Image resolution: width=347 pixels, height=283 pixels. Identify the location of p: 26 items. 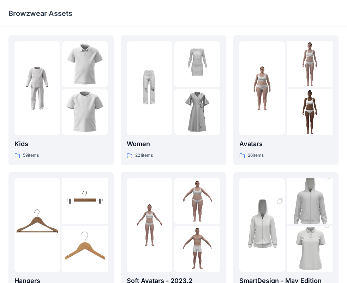
(256, 155).